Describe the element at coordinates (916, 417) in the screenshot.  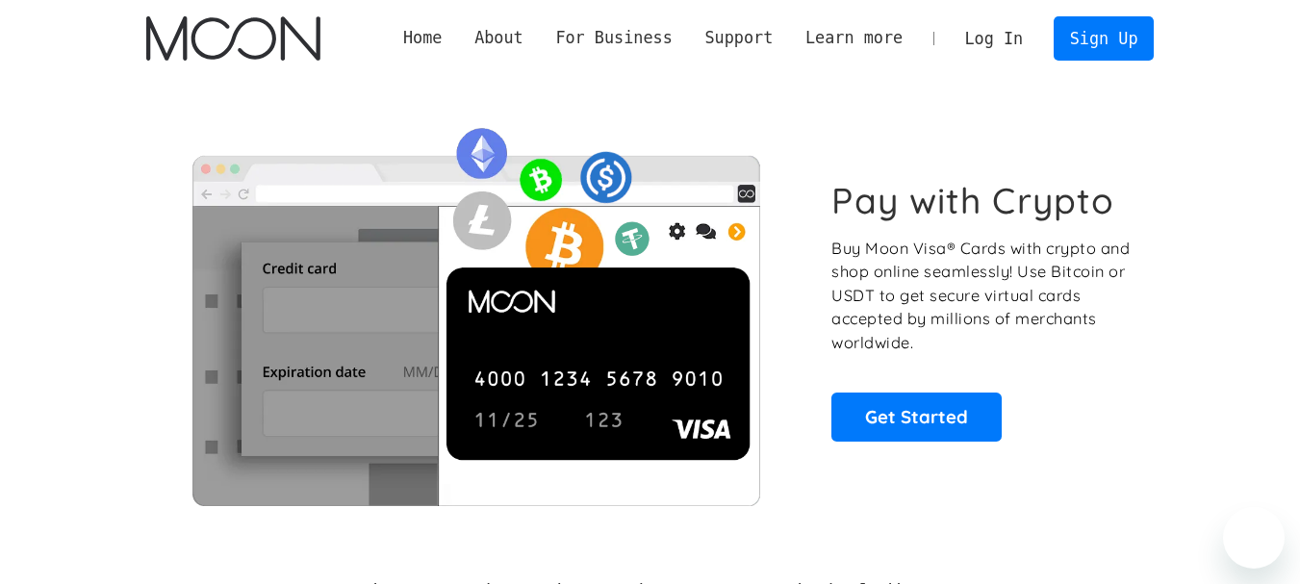
I see `a: Get Started` at that location.